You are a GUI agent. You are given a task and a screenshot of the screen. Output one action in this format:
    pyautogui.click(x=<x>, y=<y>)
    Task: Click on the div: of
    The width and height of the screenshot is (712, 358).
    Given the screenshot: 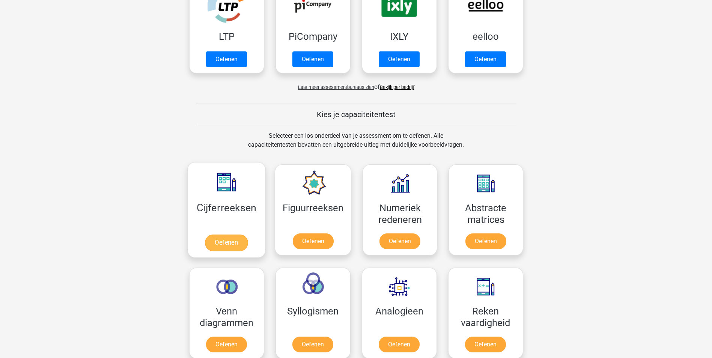 What is the action you would take?
    pyautogui.click(x=356, y=84)
    